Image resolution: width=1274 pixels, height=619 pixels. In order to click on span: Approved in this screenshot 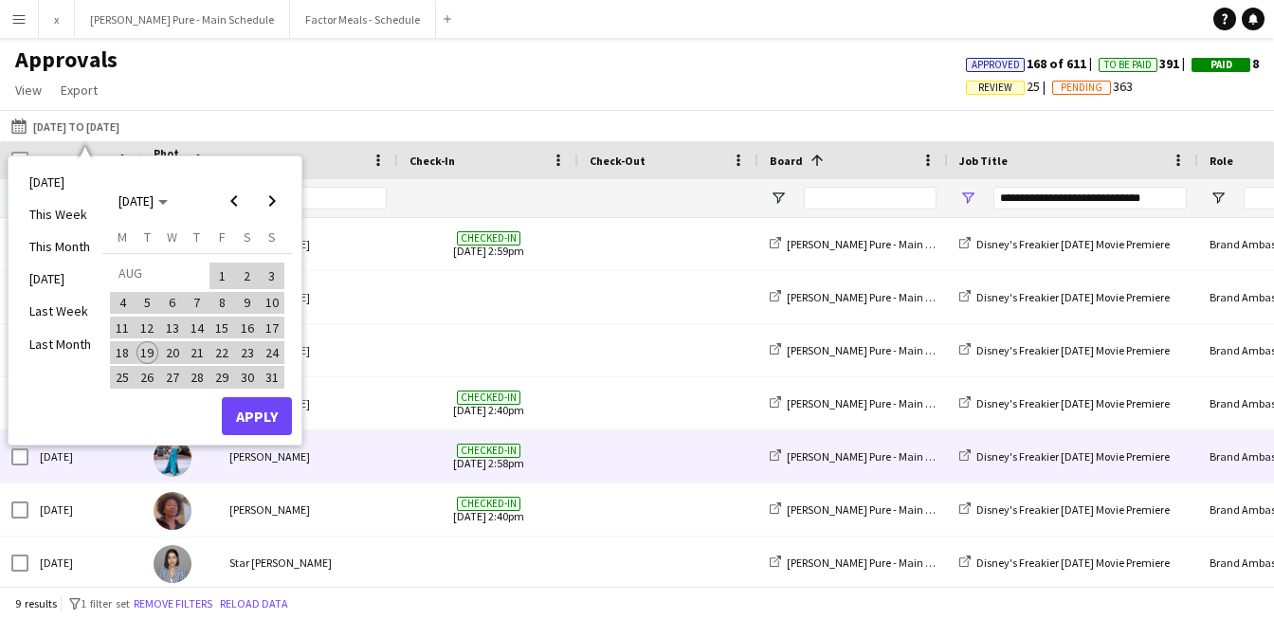, I will do `click(995, 64)`.